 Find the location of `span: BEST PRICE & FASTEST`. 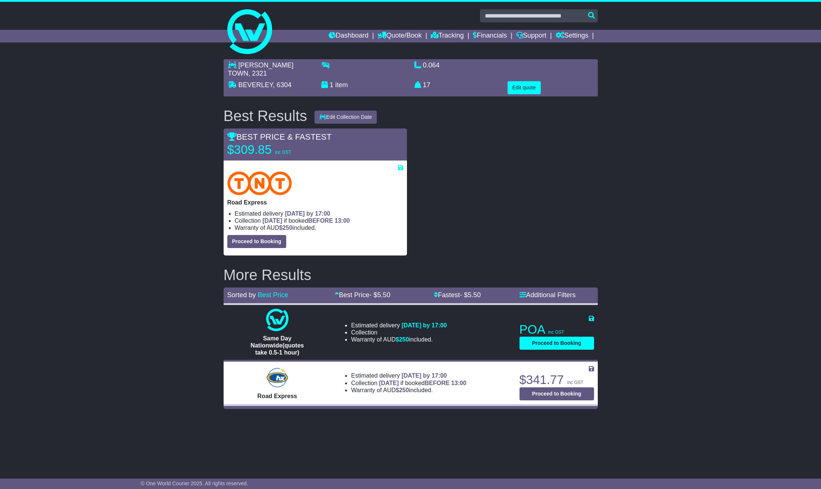

span: BEST PRICE & FASTEST is located at coordinates (279, 137).